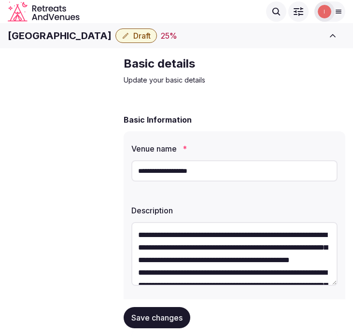  Describe the element at coordinates (157, 318) in the screenshot. I see `button: Save changes` at that location.